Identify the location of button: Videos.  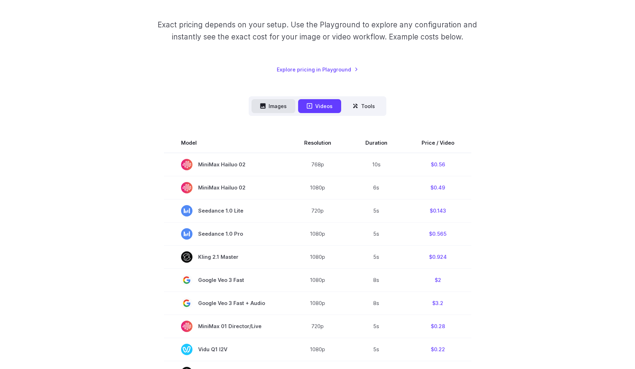
(319, 106).